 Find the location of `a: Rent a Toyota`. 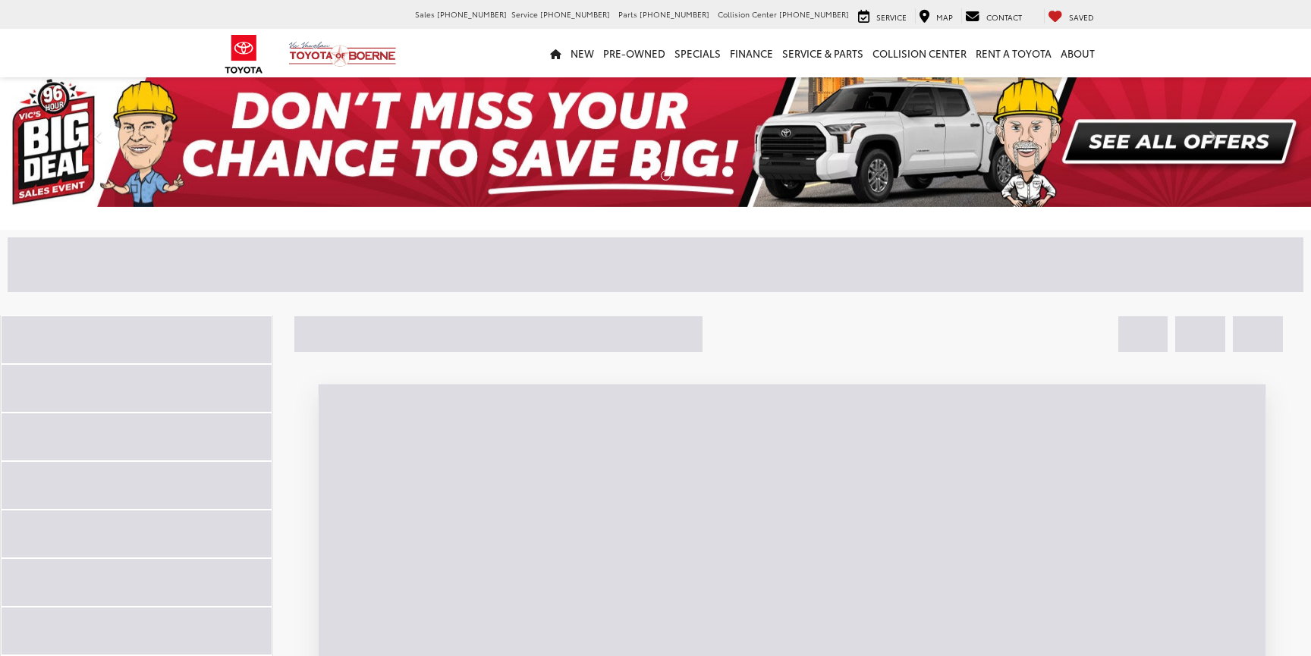

a: Rent a Toyota is located at coordinates (1014, 53).